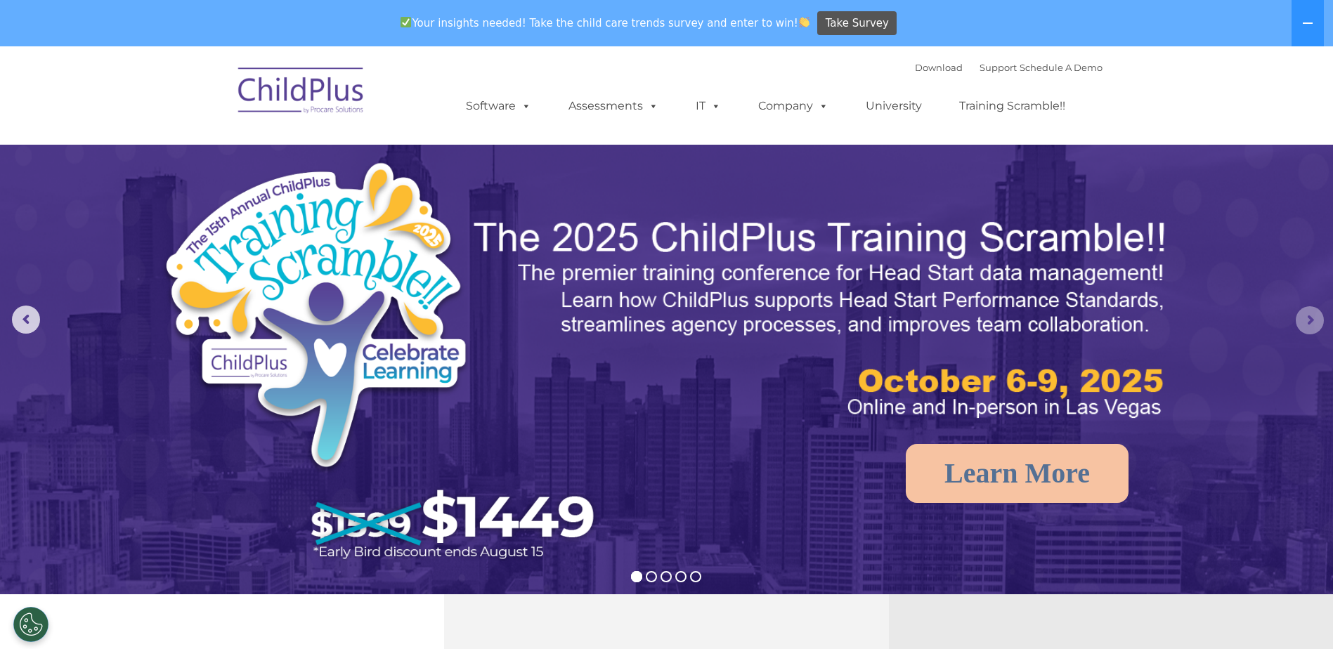 This screenshot has width=1333, height=649. Describe the element at coordinates (998, 67) in the screenshot. I see `a: Support` at that location.